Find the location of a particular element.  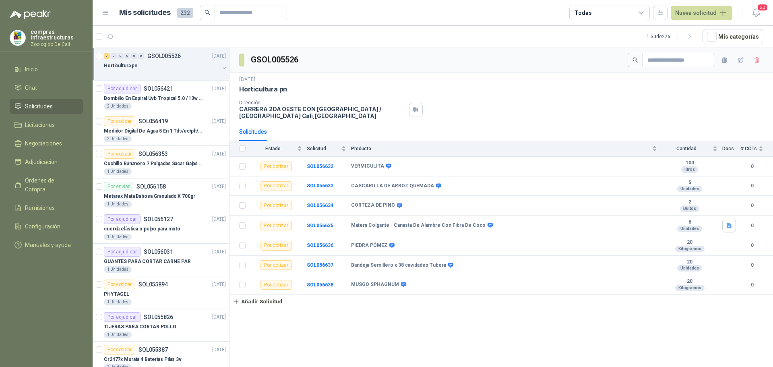

div: 7 is located at coordinates (107, 56).